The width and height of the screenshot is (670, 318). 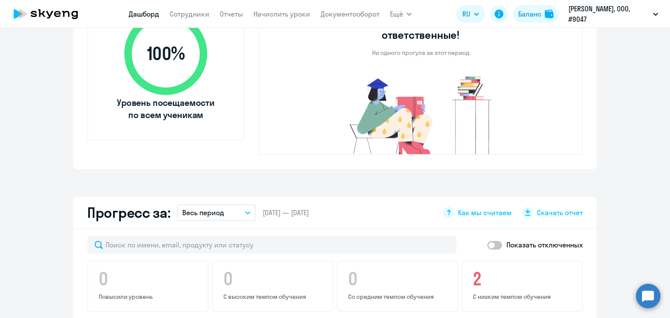 What do you see at coordinates (530, 14) in the screenshot?
I see `div: Баланс` at bounding box center [530, 14].